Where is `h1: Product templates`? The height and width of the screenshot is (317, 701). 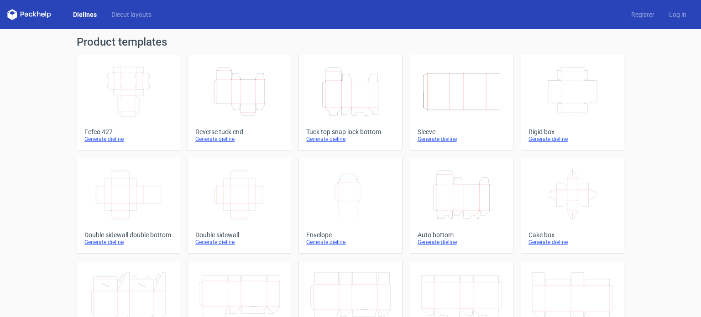 h1: Product templates is located at coordinates (350, 42).